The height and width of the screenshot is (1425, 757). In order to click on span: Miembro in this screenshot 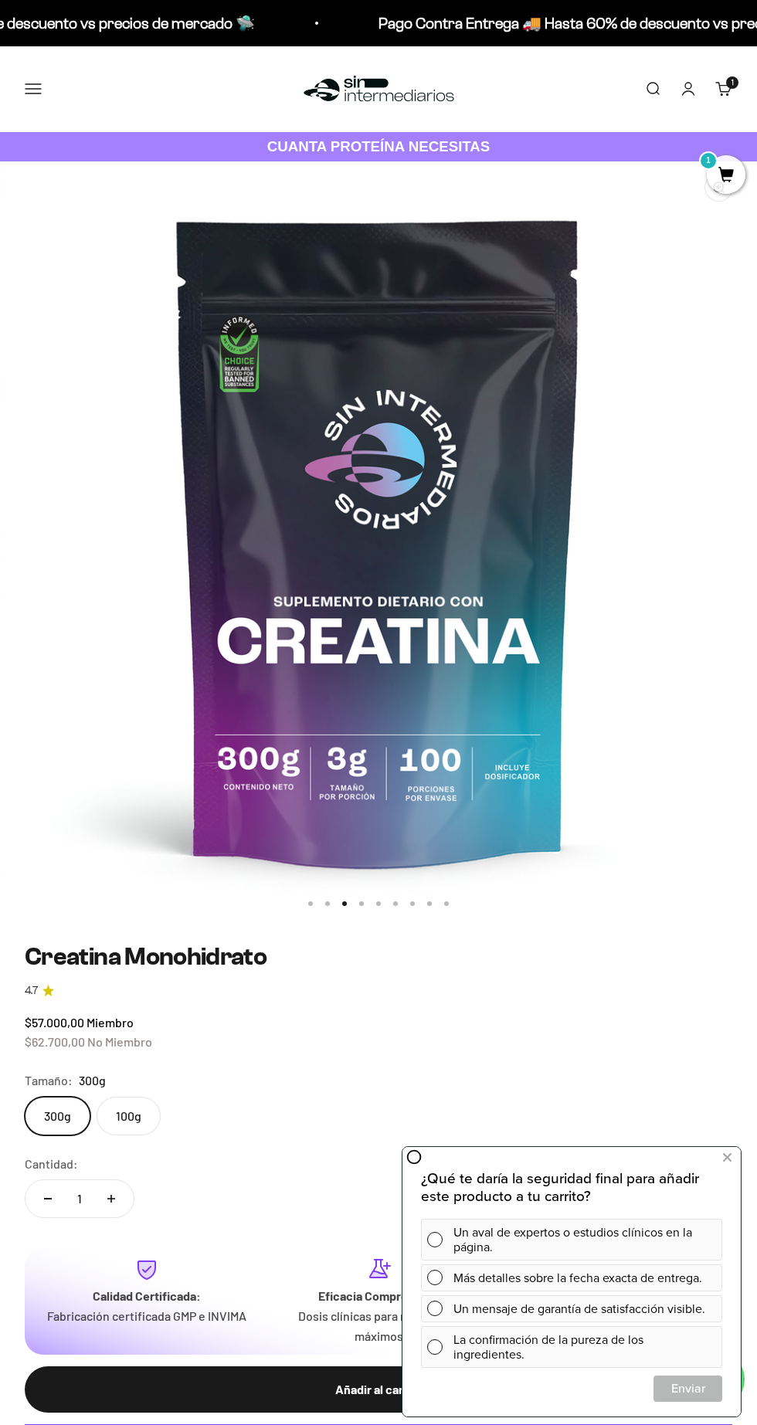, I will do `click(110, 1022)`.